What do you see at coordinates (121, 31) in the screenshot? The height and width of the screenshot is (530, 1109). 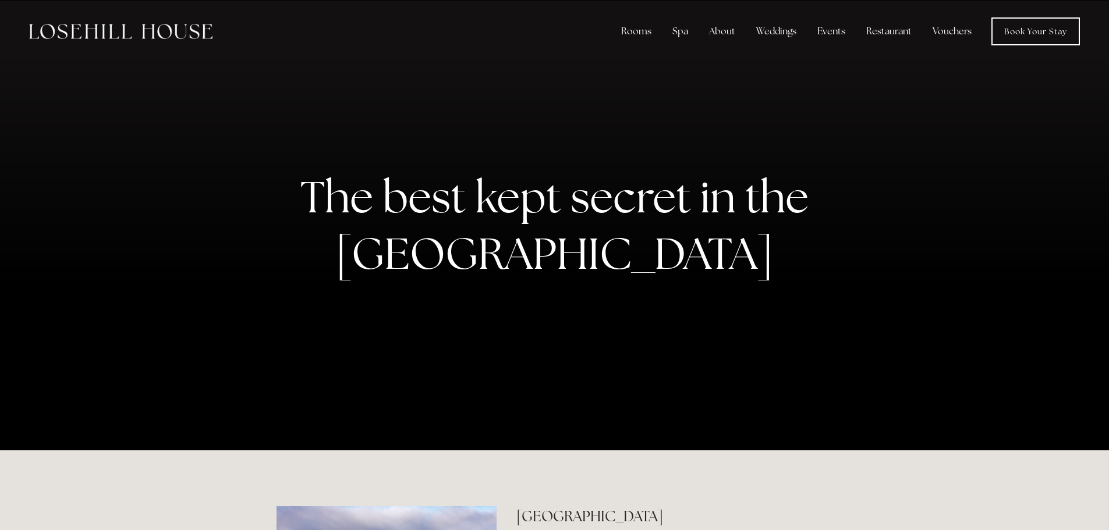 I see `img: Losehill House` at bounding box center [121, 31].